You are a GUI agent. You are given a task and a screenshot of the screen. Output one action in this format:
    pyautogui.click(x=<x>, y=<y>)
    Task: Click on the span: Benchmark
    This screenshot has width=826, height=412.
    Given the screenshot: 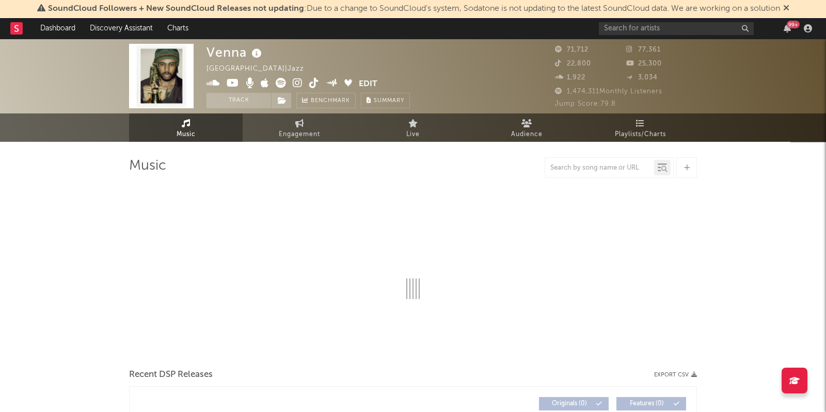 What is the action you would take?
    pyautogui.click(x=330, y=101)
    